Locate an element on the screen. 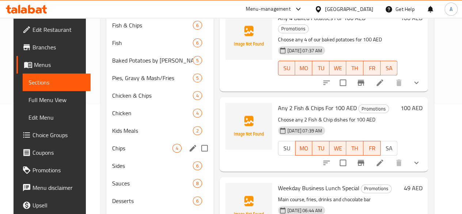 The image size is (462, 214). p: Main course, fries, drinks and chocolate bar is located at coordinates (340, 199).